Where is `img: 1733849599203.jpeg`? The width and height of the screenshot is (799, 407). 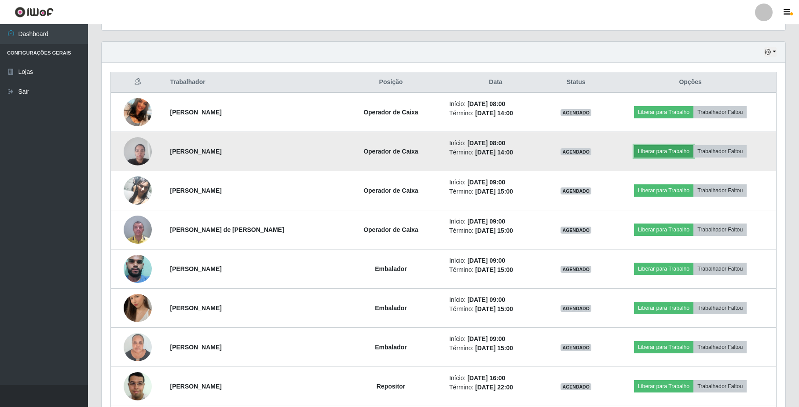 img: 1733849599203.jpeg is located at coordinates (138, 347).